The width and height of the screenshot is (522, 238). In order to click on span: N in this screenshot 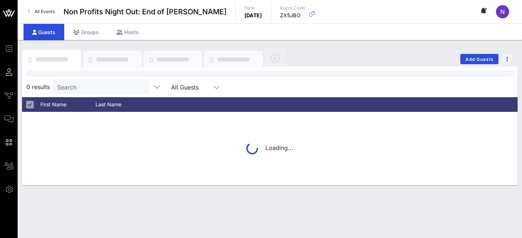, I will do `click(502, 12)`.